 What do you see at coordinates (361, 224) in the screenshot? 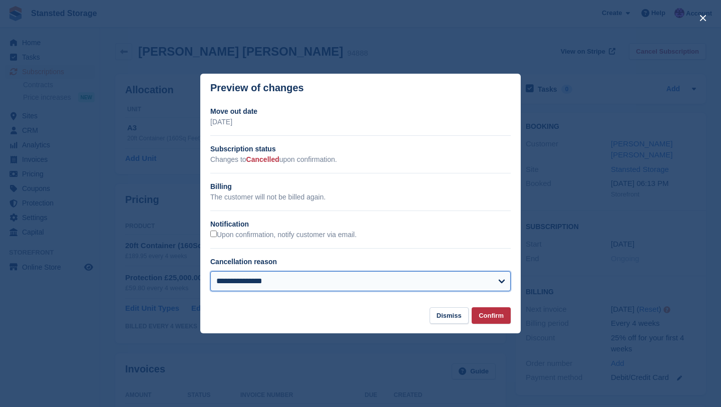
I see `h2: Notification` at bounding box center [361, 224].